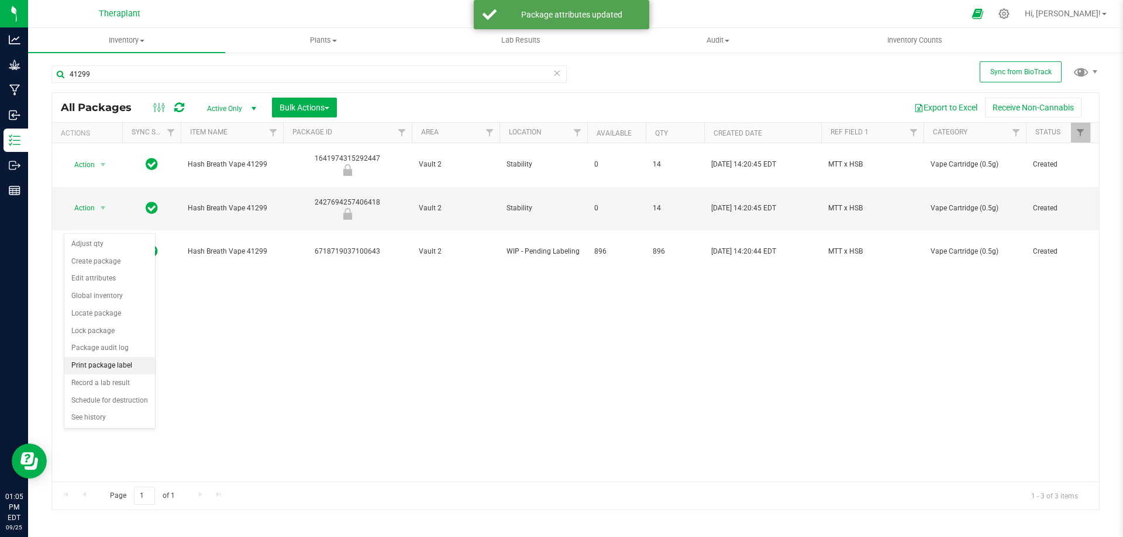 The image size is (1123, 537). What do you see at coordinates (15, 65) in the screenshot?
I see `inline-svg: Grow` at bounding box center [15, 65].